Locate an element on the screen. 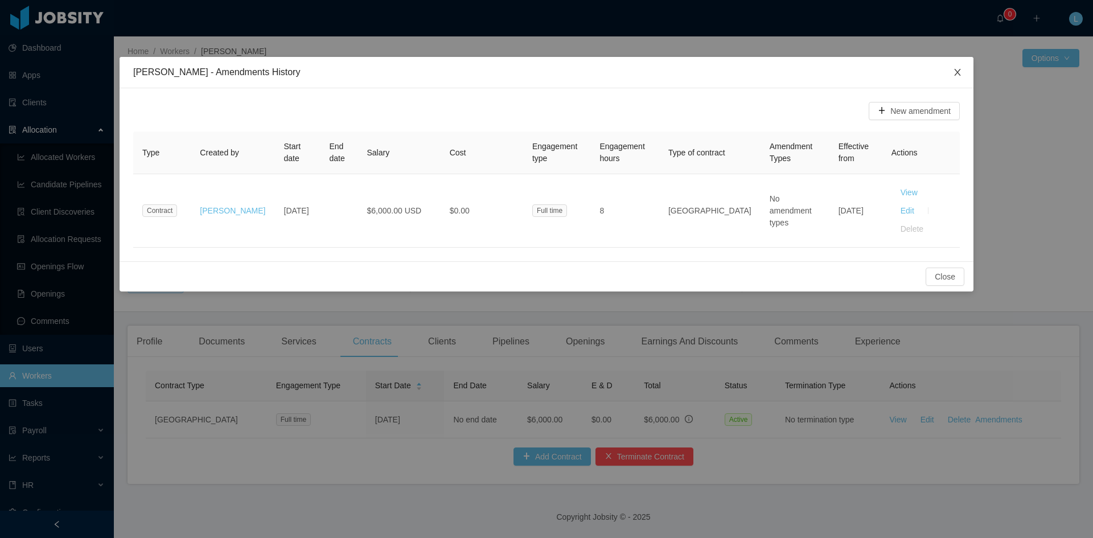  span: Salary is located at coordinates (379, 153).